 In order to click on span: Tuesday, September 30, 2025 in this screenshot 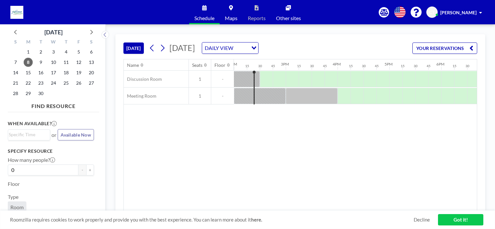, I will do `click(41, 93)`.